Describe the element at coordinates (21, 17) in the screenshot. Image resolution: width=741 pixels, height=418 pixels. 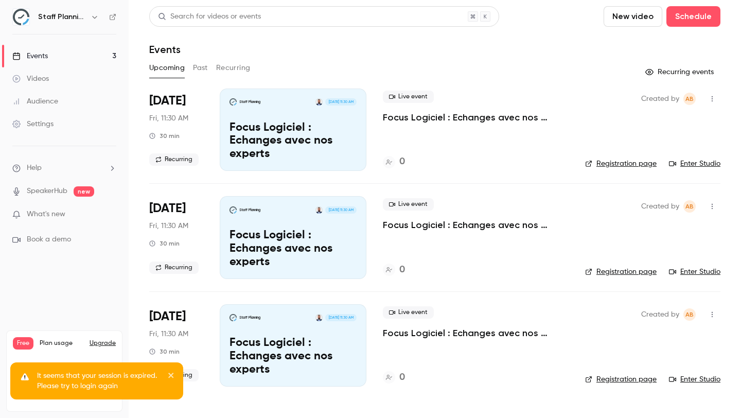
I see `img: Staff Planning` at that location.